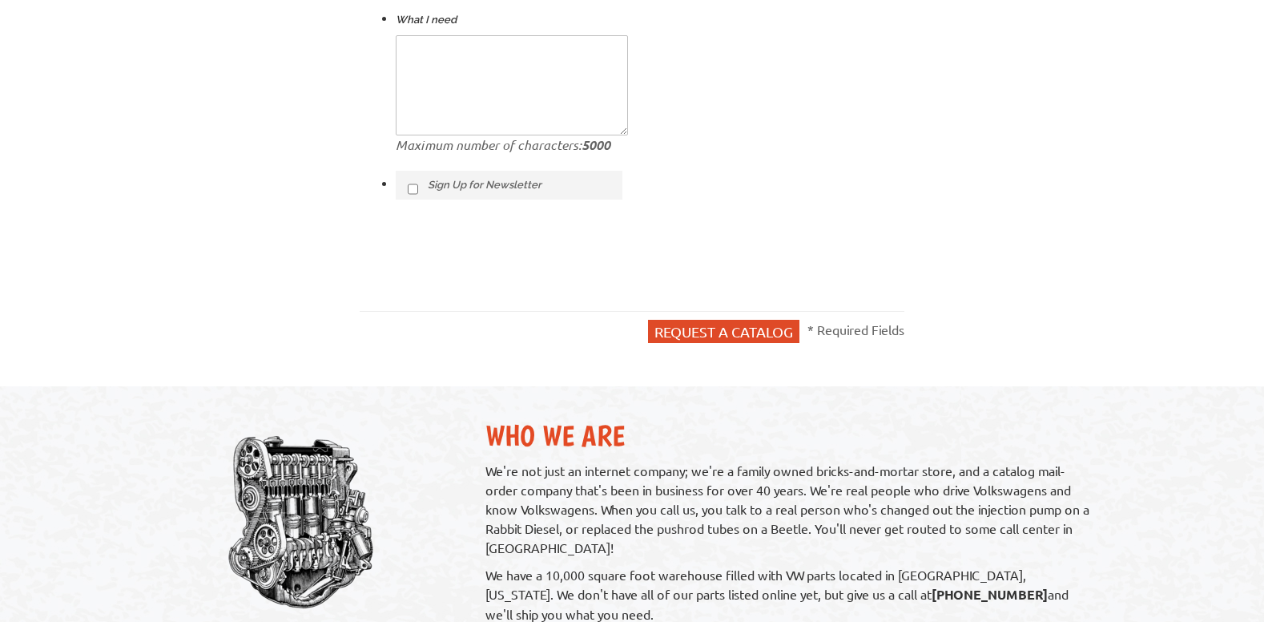 The width and height of the screenshot is (1264, 622). Describe the element at coordinates (509, 185) in the screenshot. I see `label: Sign Up for Newsletter` at that location.